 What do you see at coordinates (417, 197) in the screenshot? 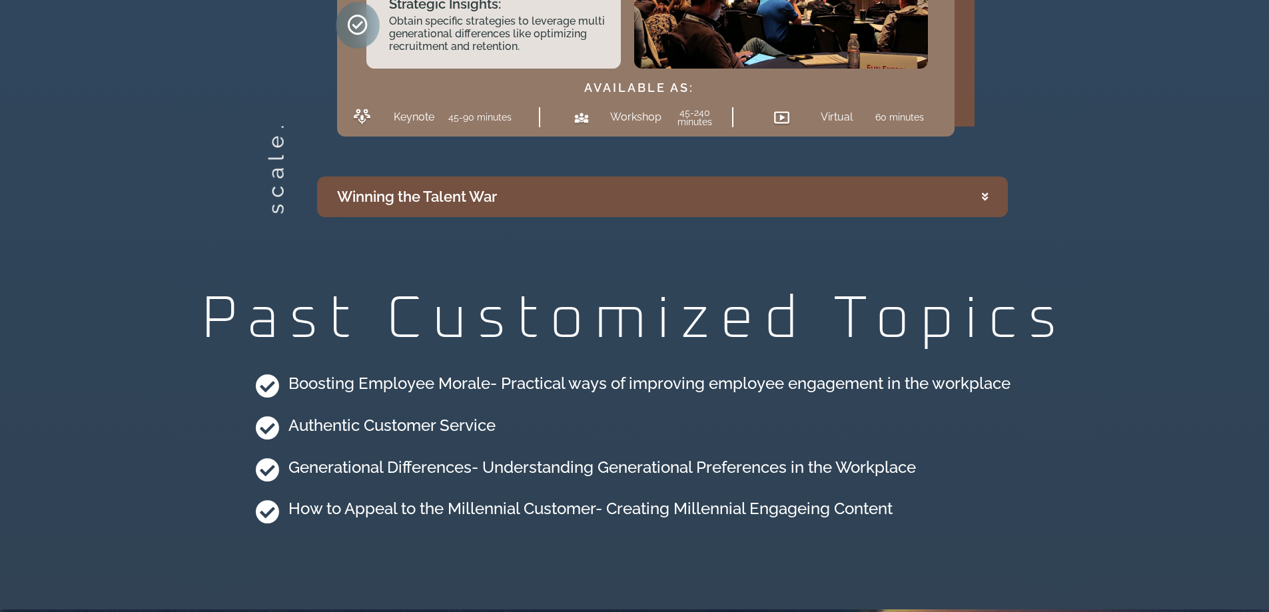
I see `div: Winning the Talent War` at bounding box center [417, 197].